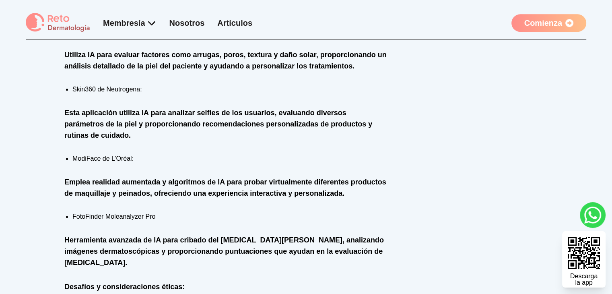  I want to click on li: FotoFinder Moleanalyzer Pro, so click(229, 216).